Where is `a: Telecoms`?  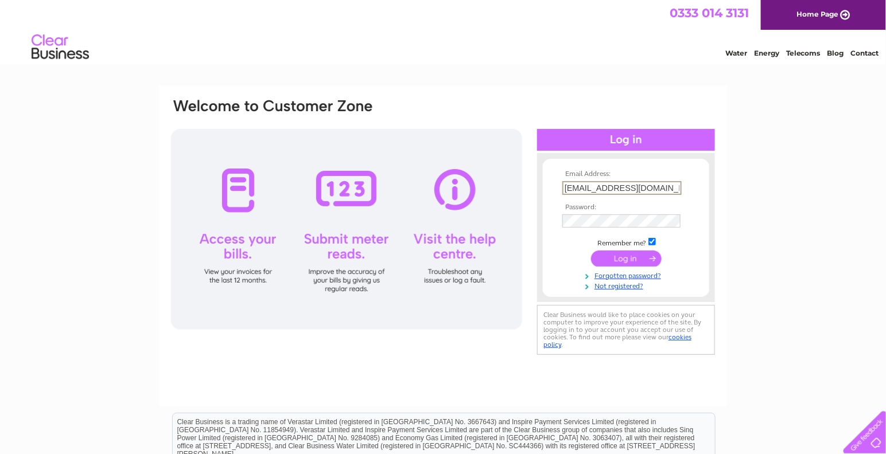
a: Telecoms is located at coordinates (803, 53).